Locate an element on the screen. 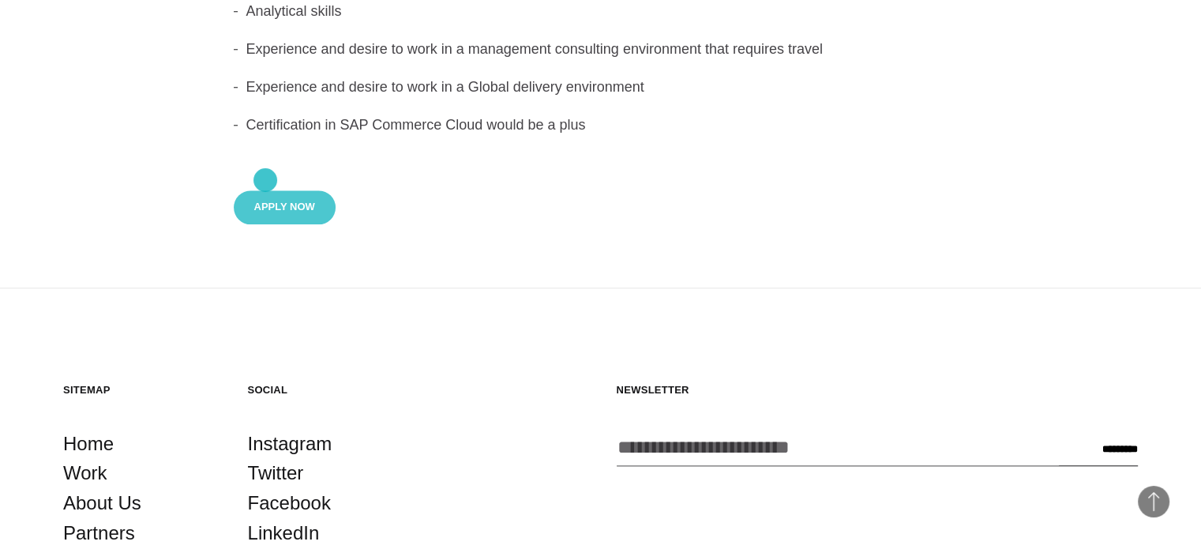  a: Partners is located at coordinates (99, 533).